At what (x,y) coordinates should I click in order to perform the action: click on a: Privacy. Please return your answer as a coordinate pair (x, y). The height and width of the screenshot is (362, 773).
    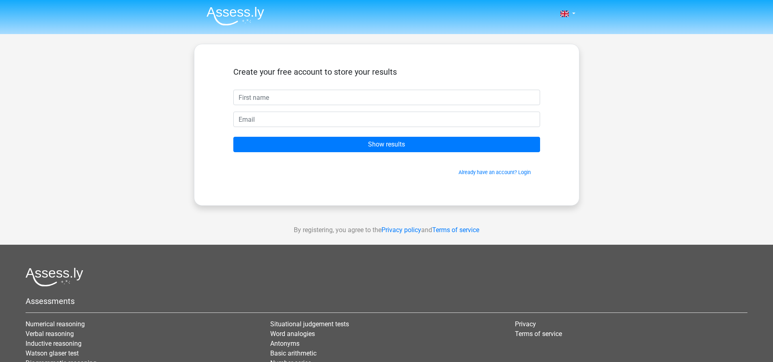
    Looking at the image, I should click on (525, 324).